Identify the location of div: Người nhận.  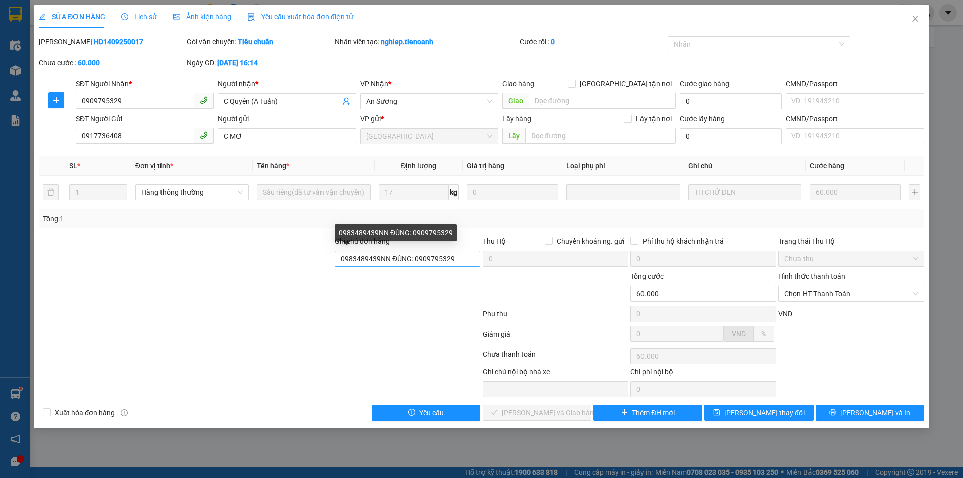
(286, 84).